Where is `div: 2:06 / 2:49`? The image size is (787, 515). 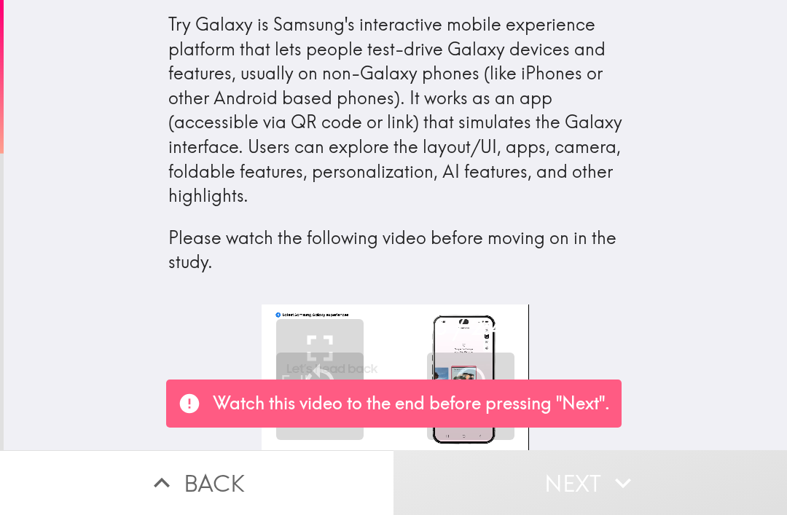
div: 2:06 / 2:49 is located at coordinates (458, 327).